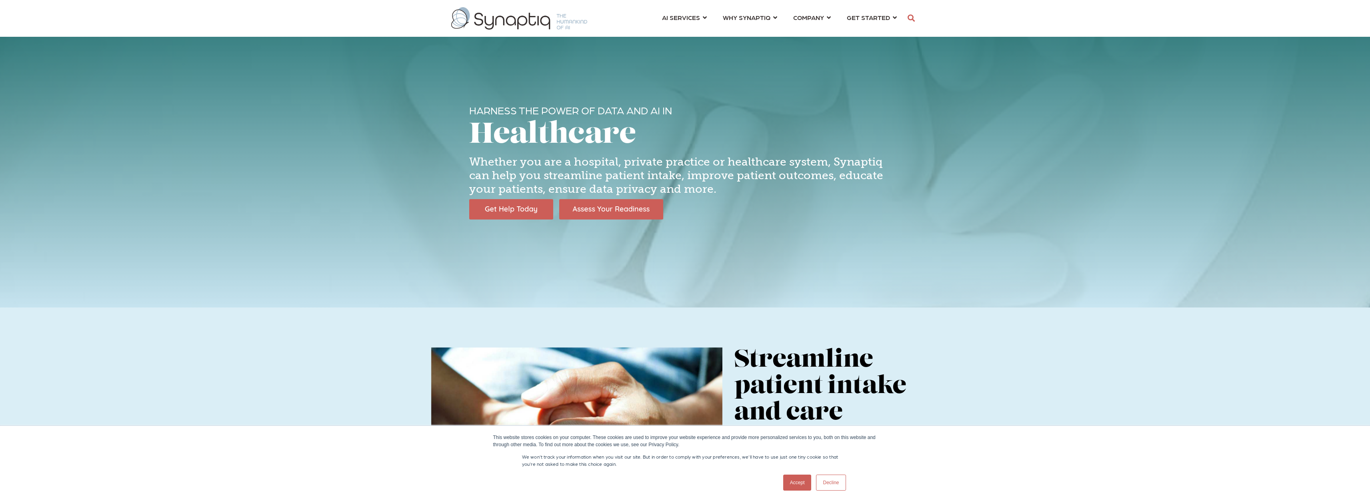 This screenshot has width=1370, height=501. I want to click on a: synaptiq logo-1, so click(519, 18).